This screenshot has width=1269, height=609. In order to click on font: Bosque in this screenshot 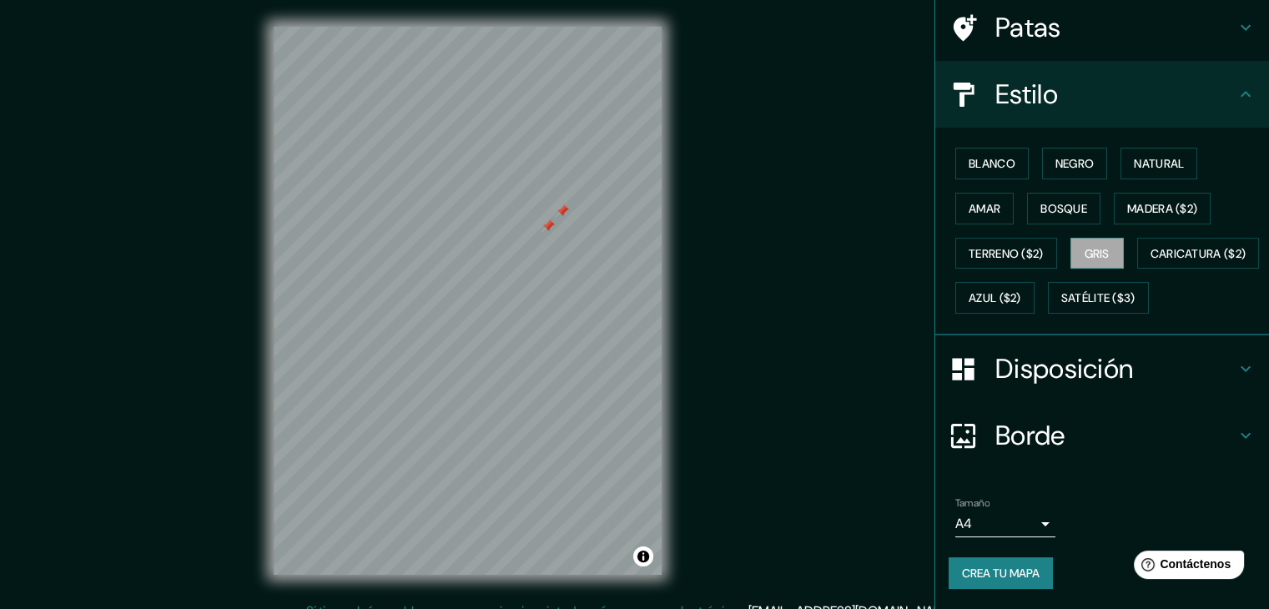, I will do `click(1064, 209)`.